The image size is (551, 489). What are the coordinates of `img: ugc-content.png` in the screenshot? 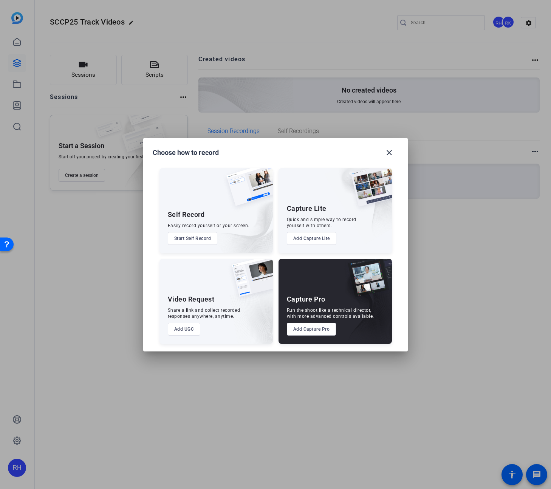 It's located at (250, 282).